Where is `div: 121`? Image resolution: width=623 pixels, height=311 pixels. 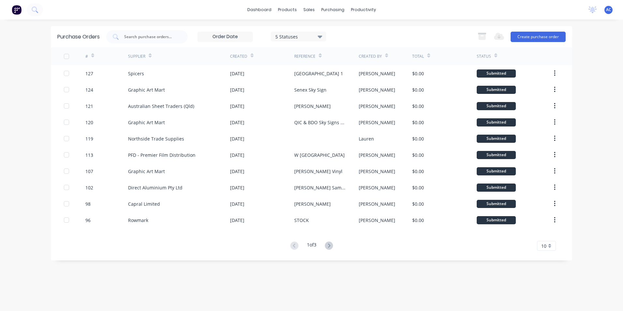
div: 121 is located at coordinates (89, 106).